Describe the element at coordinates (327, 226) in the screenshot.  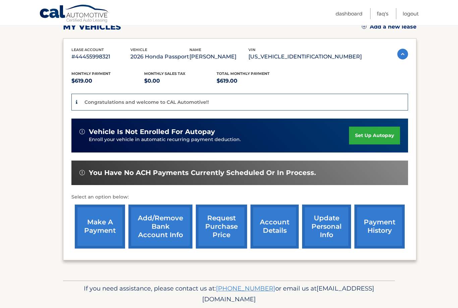
I see `a: update personal info` at that location.